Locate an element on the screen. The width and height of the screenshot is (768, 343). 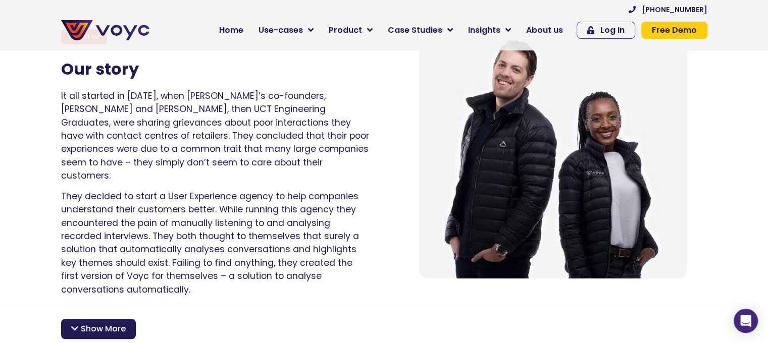
span: Log In is located at coordinates (612, 30).